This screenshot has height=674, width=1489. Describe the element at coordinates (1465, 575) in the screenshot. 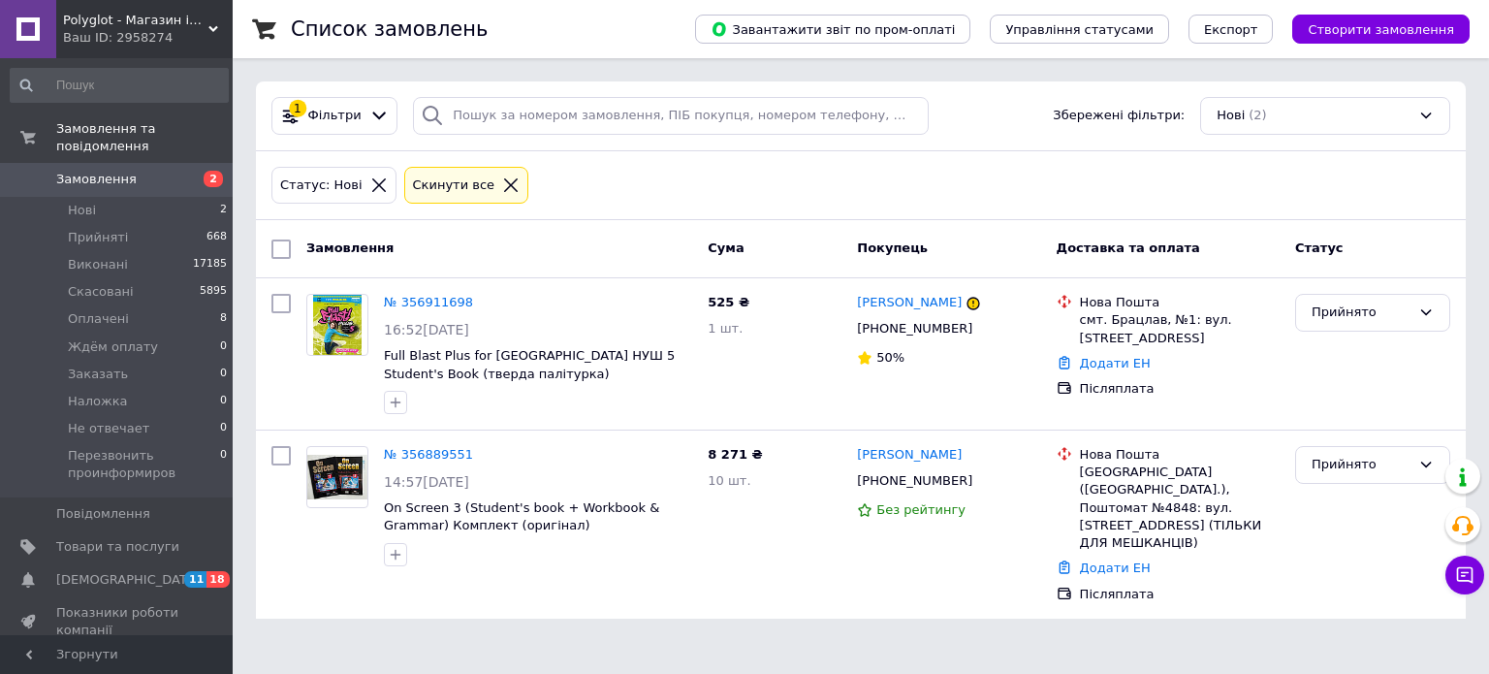

I see `button: Чат з покупцем` at that location.